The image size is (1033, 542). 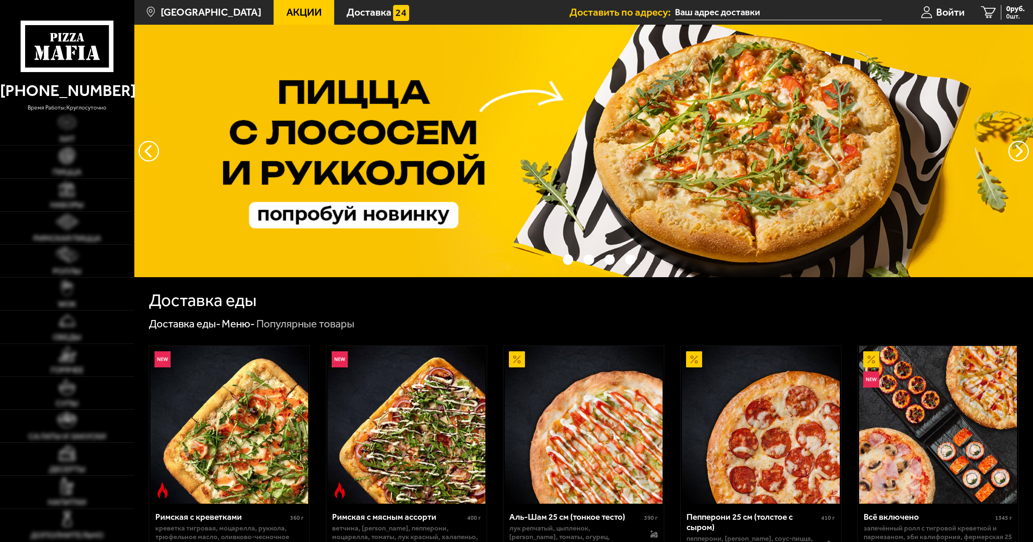 What do you see at coordinates (222, 516) in the screenshot?
I see `div: Римская с креветками` at bounding box center [222, 516].